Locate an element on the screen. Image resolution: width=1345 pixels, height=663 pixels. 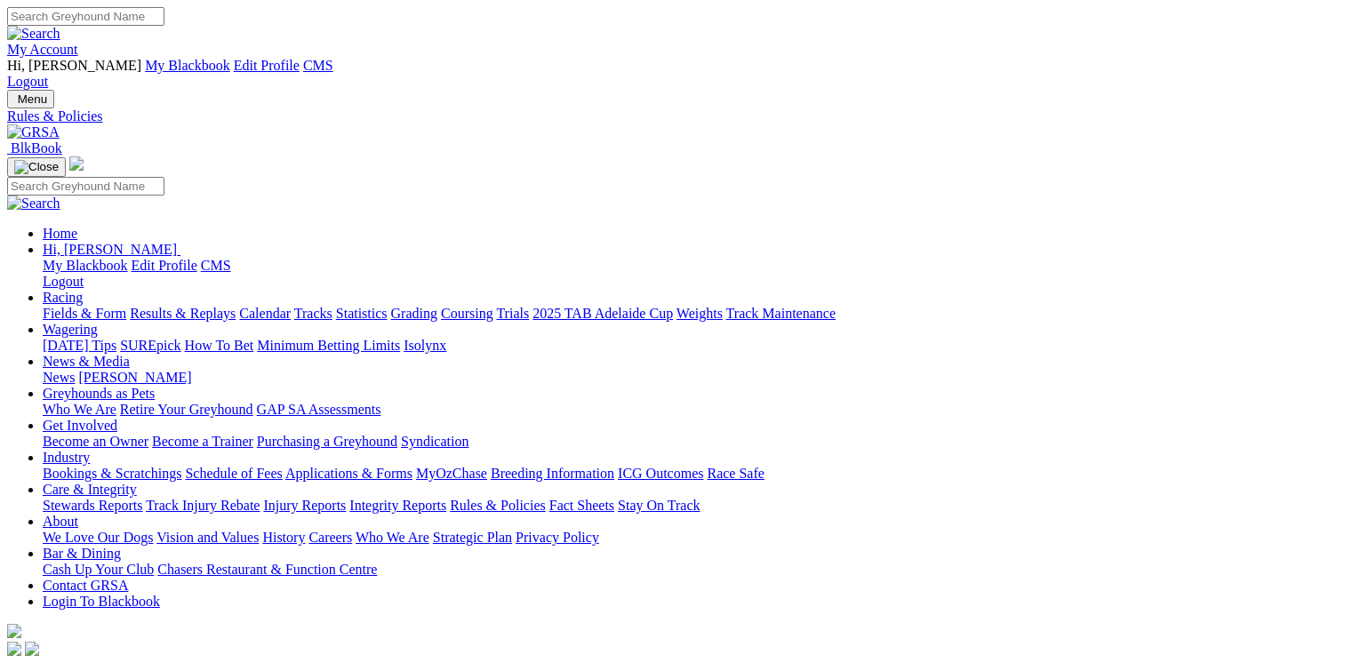
a: Greyhounds as Pets is located at coordinates (99, 393).